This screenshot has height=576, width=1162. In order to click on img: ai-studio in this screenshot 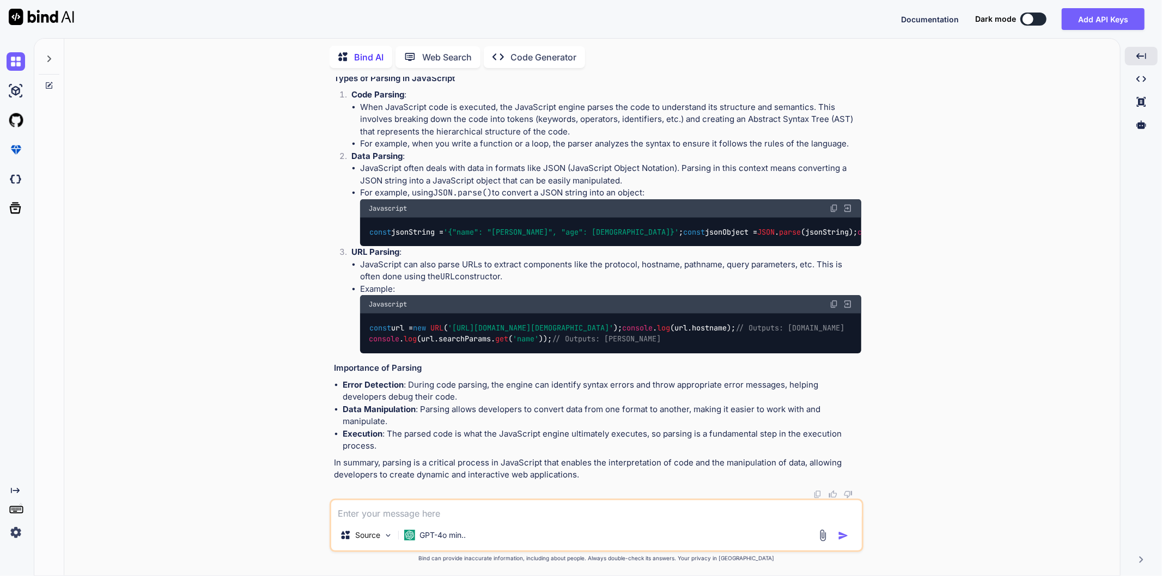, I will do `click(16, 91)`.